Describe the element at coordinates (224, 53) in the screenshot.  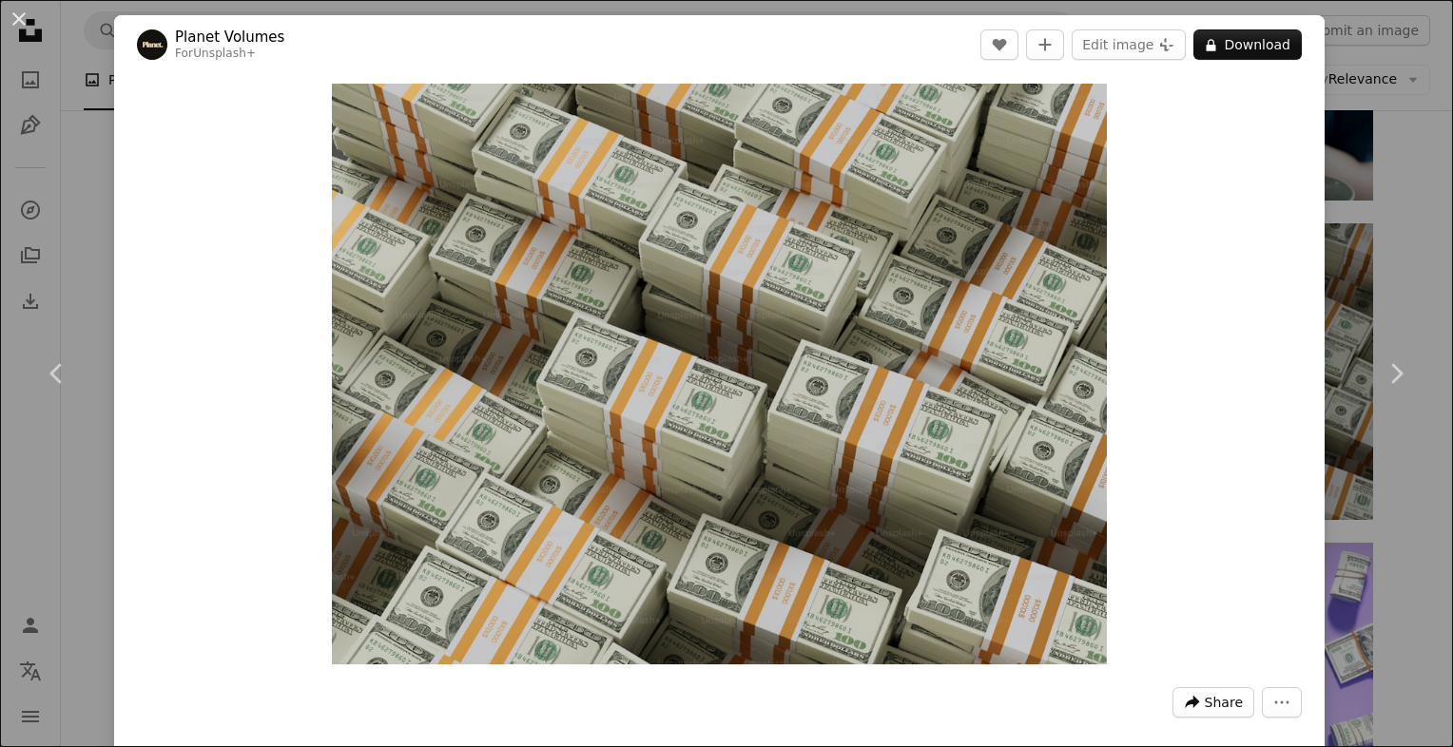
I see `a: Unsplash+` at that location.